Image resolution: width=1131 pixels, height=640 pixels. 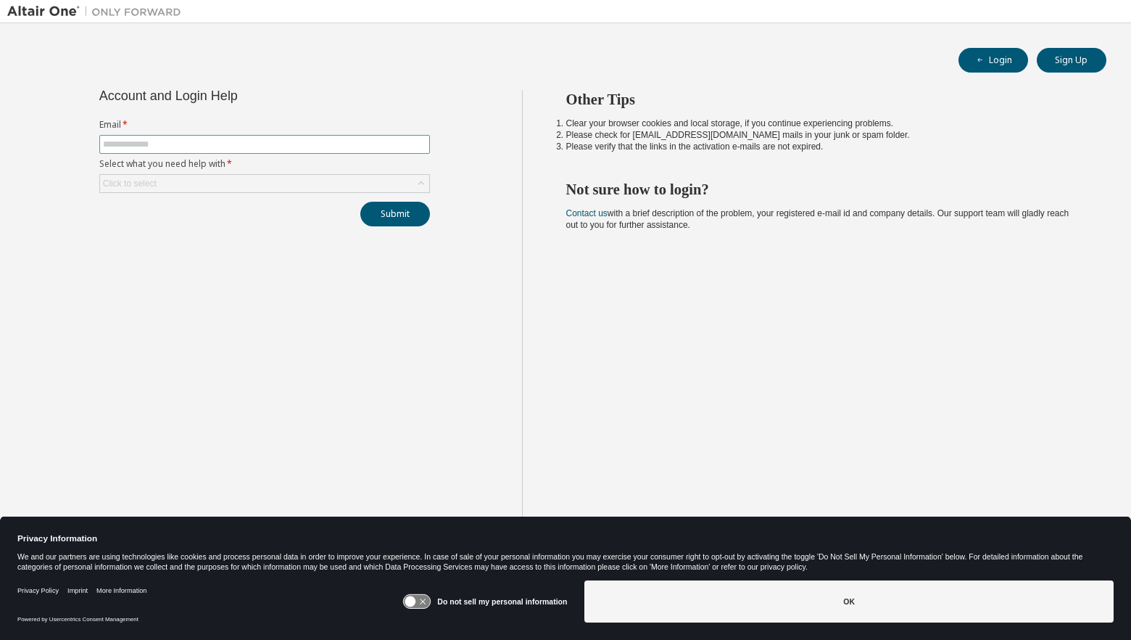 What do you see at coordinates (587, 213) in the screenshot?
I see `a: Contact us` at bounding box center [587, 213].